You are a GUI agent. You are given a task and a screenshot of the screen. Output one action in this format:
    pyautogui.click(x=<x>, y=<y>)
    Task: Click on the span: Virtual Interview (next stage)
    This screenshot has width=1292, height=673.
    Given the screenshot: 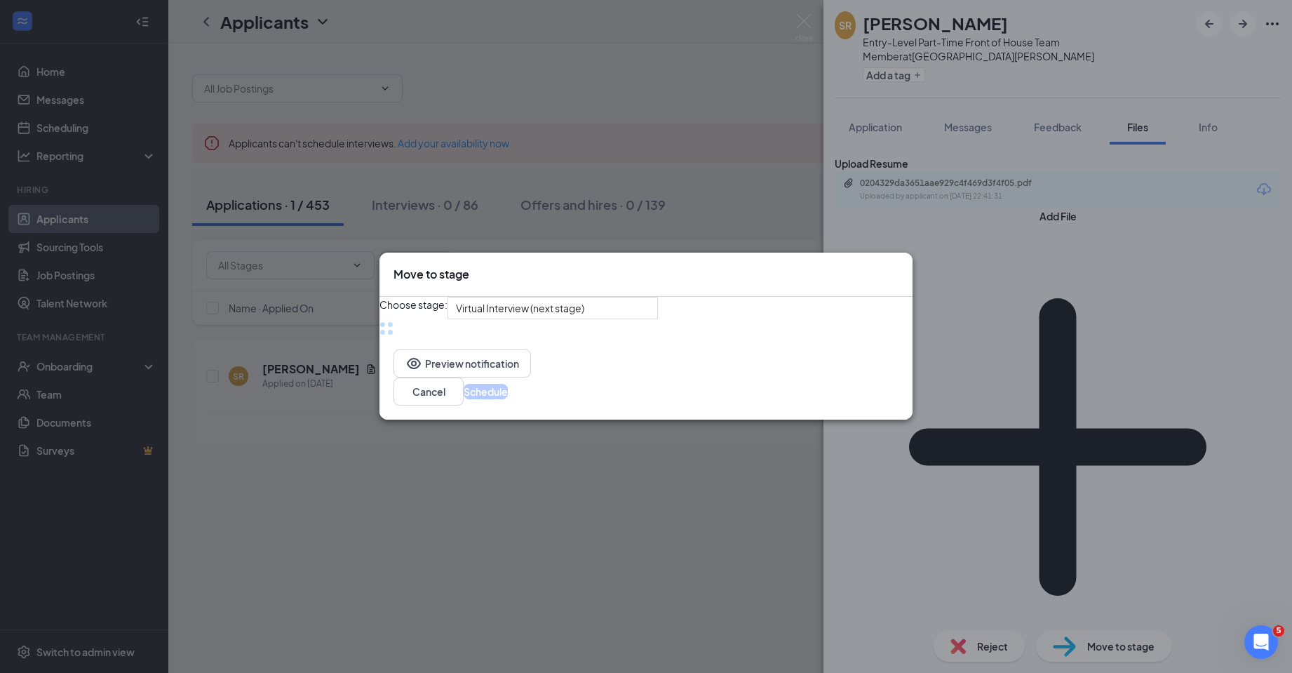 What is the action you would take?
    pyautogui.click(x=520, y=308)
    